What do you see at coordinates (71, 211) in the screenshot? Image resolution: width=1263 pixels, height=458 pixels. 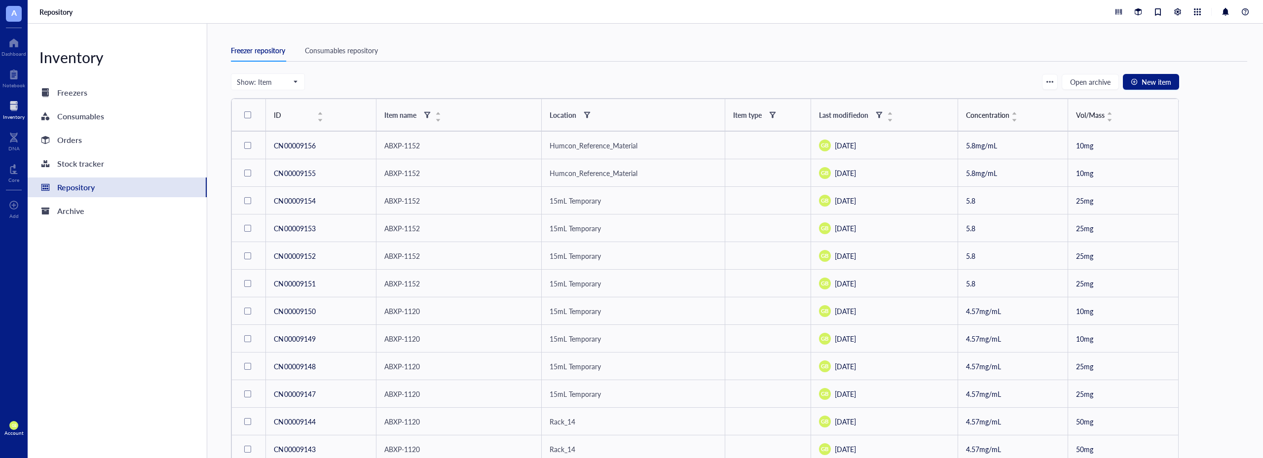 I see `div: Archive` at bounding box center [71, 211].